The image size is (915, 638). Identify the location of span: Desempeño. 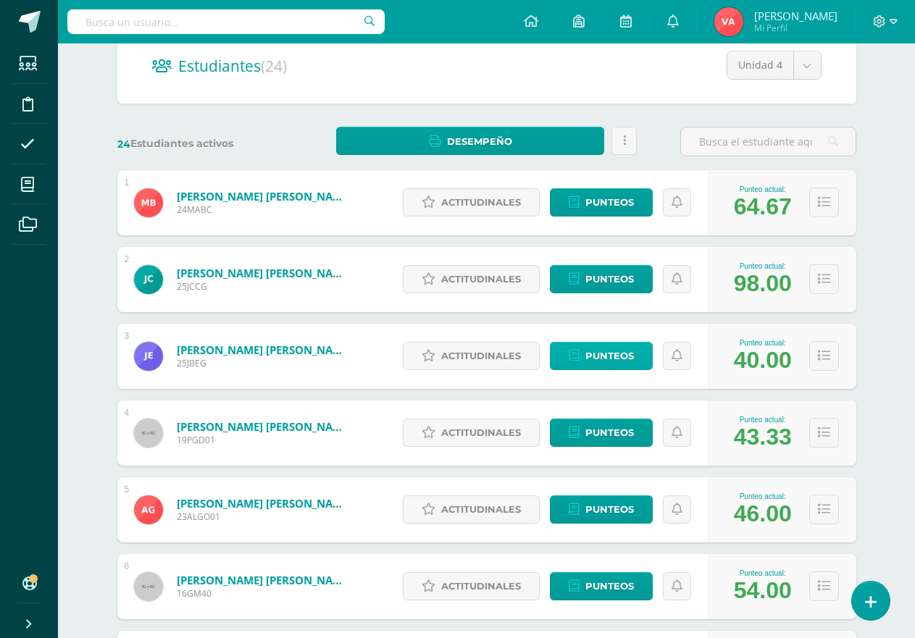
(479, 141).